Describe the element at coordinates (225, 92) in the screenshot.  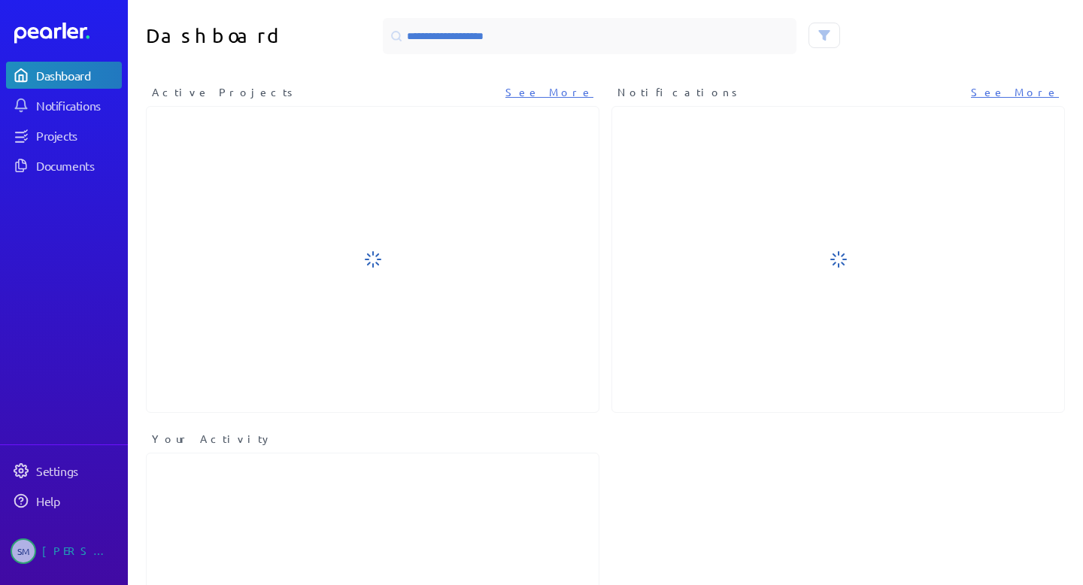
I see `span: Active Projects` at that location.